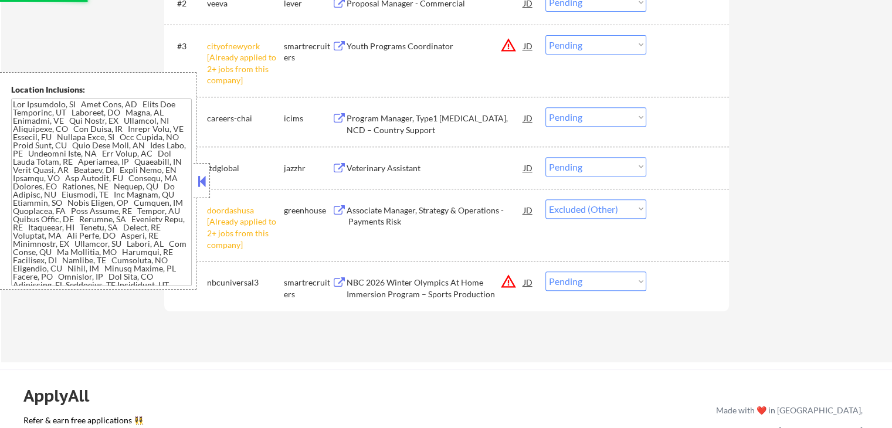  What do you see at coordinates (308, 168) in the screenshot?
I see `div: jazzhr` at bounding box center [308, 168].